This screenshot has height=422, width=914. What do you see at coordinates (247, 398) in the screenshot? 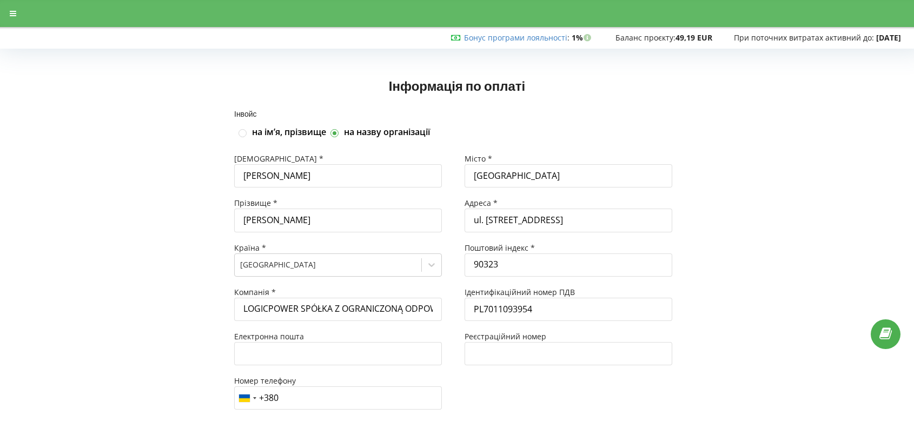
I see `div: Telephone country code` at bounding box center [247, 398].